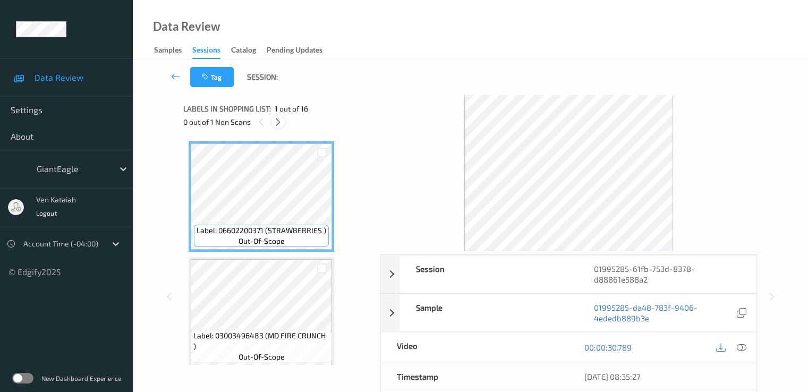  Describe the element at coordinates (212, 77) in the screenshot. I see `button: Tag` at that location.